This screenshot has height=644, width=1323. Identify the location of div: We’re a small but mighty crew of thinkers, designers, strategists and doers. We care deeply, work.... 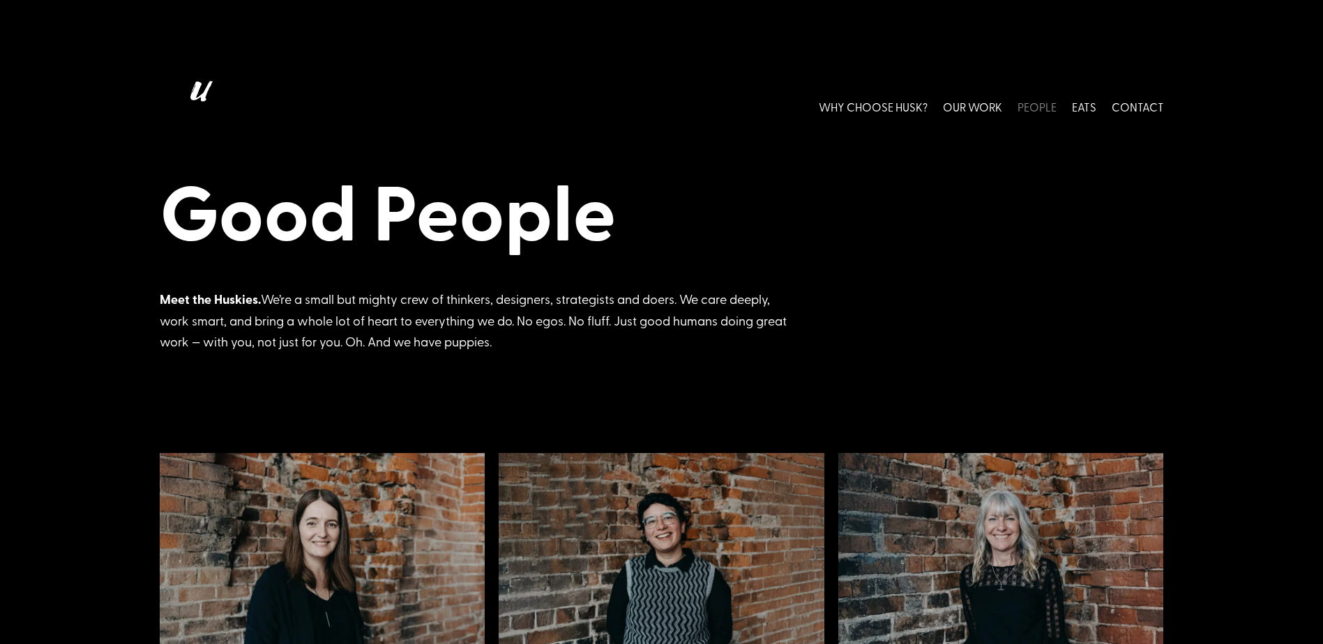
(474, 321).